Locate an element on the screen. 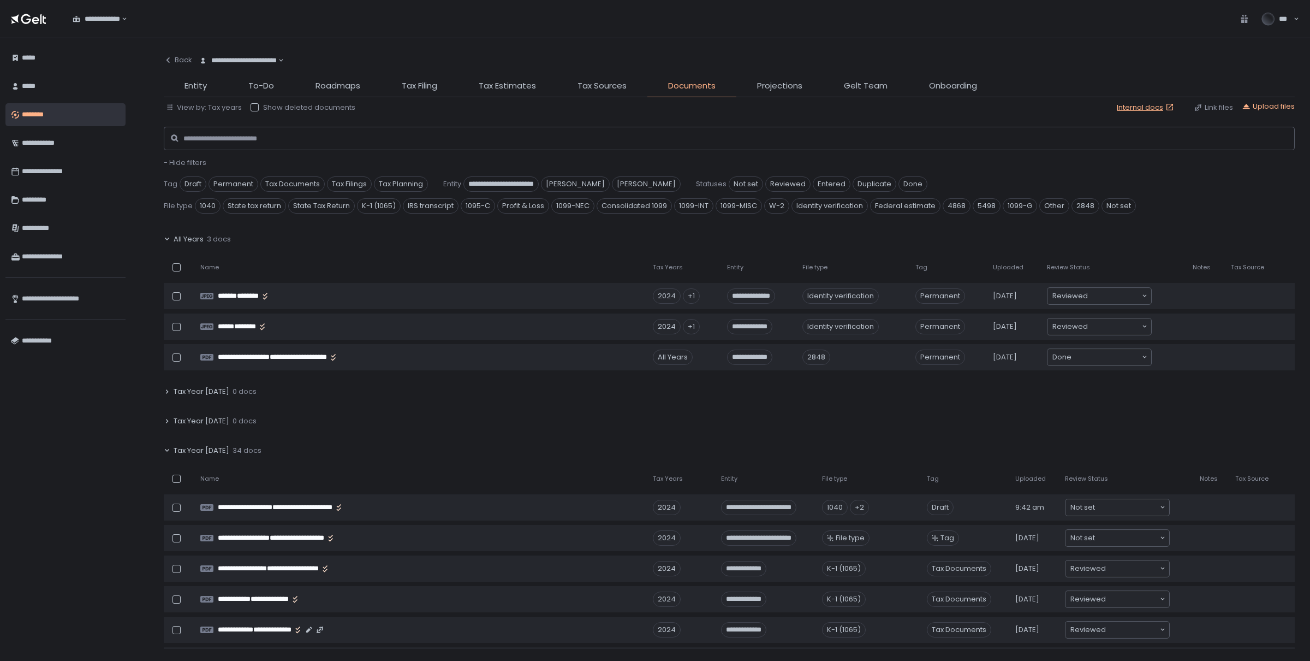 Image resolution: width=1310 pixels, height=661 pixels. span: Onboarding is located at coordinates (953, 86).